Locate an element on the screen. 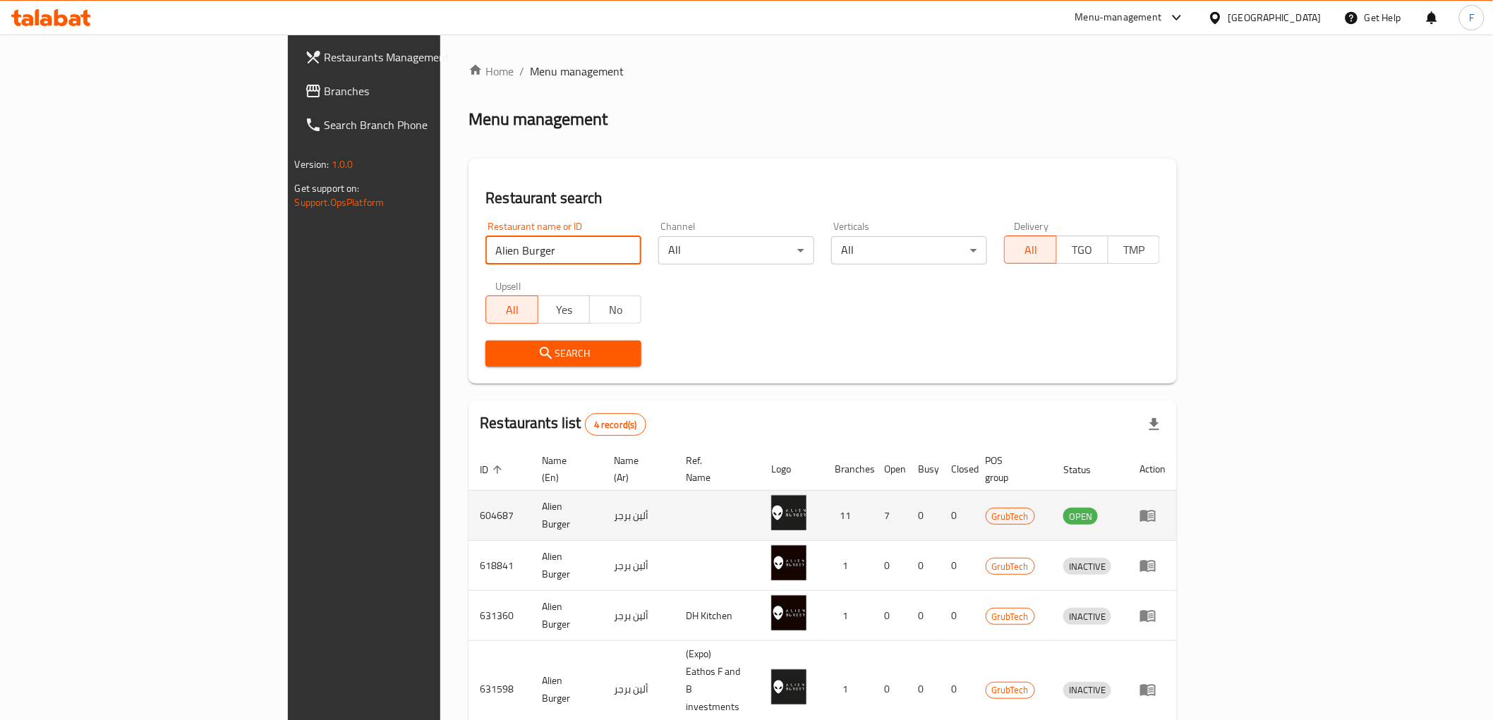 Image resolution: width=1493 pixels, height=720 pixels. span: Search Branch Phone is located at coordinates (425, 125).